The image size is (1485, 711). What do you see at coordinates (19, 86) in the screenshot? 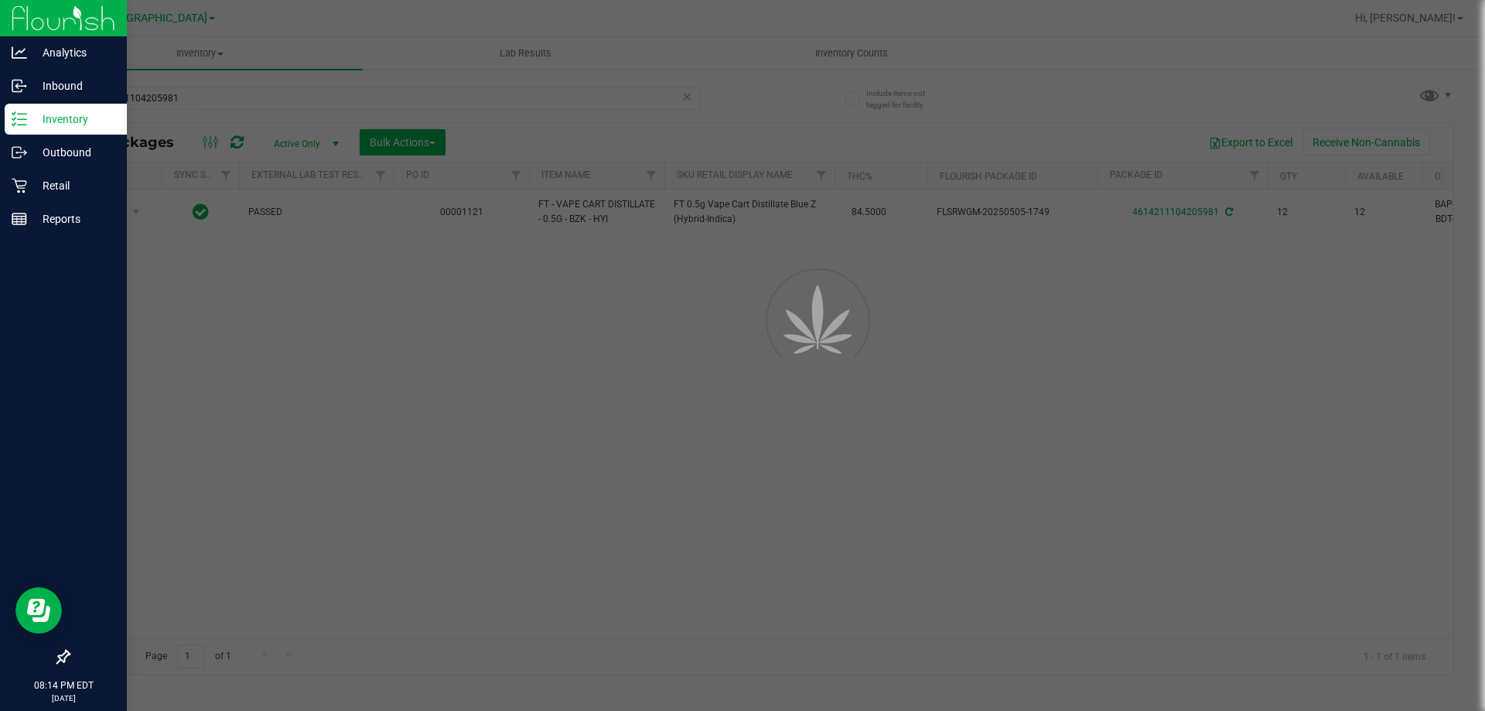
I see `inline-svg: Inbound` at bounding box center [19, 86].